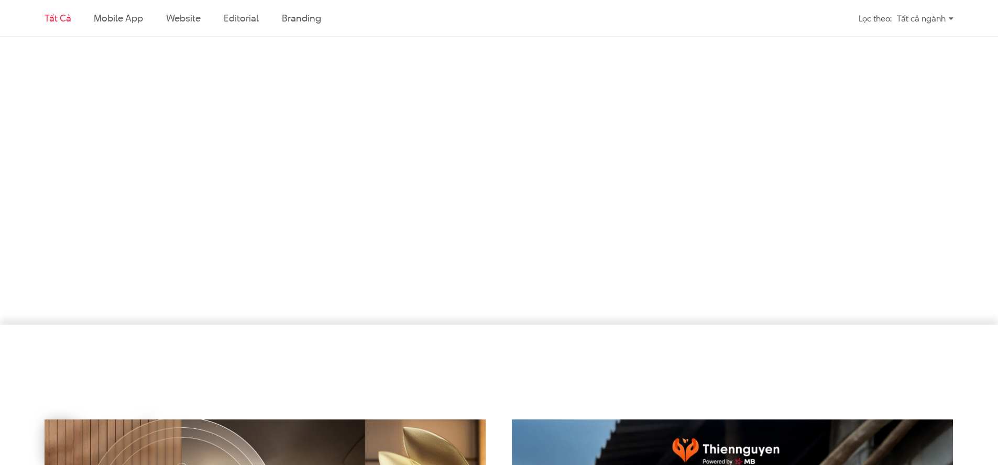 The width and height of the screenshot is (998, 465). What do you see at coordinates (183, 18) in the screenshot?
I see `a: Website` at bounding box center [183, 18].